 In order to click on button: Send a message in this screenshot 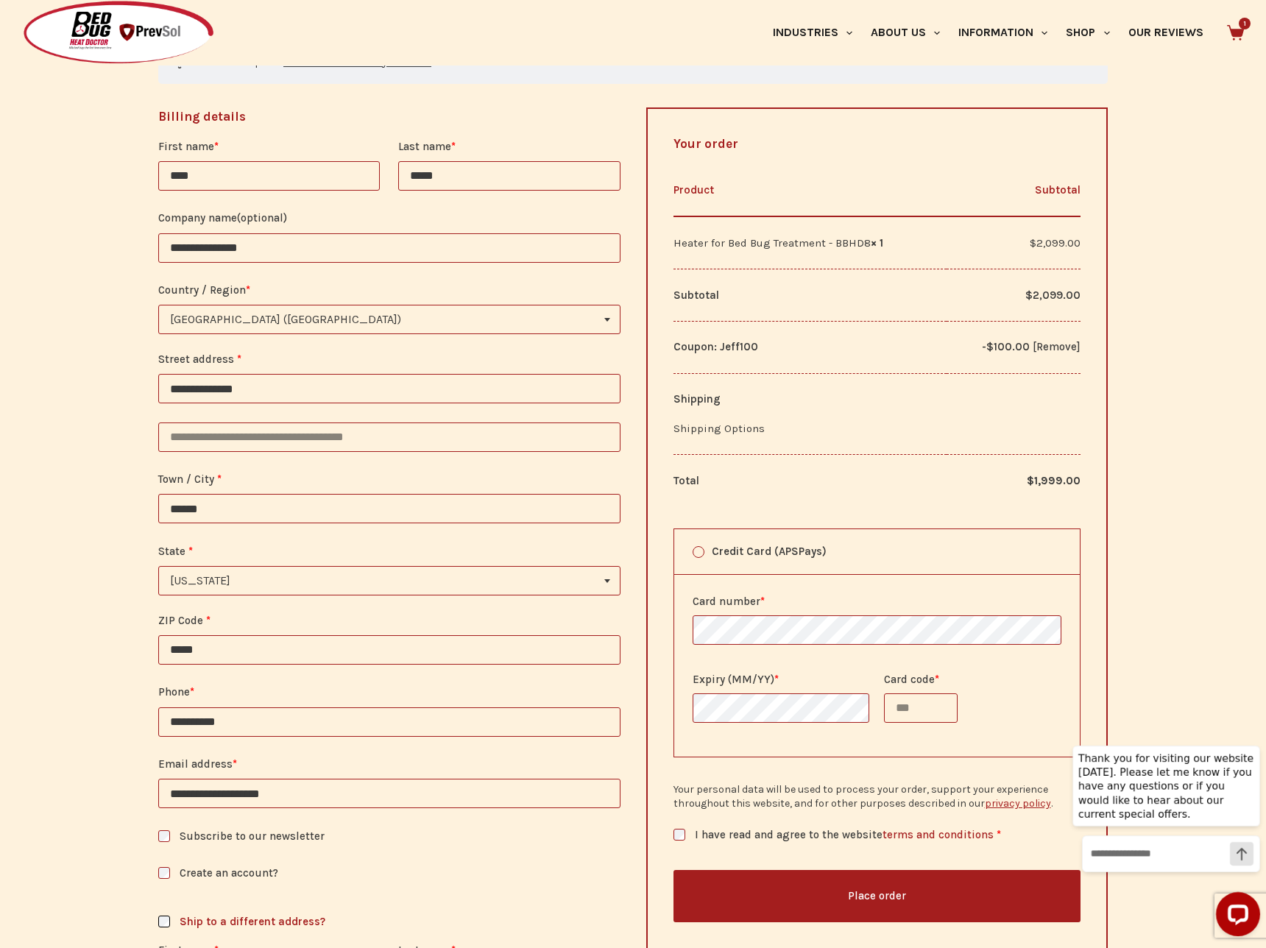, I will do `click(181, 135)`.